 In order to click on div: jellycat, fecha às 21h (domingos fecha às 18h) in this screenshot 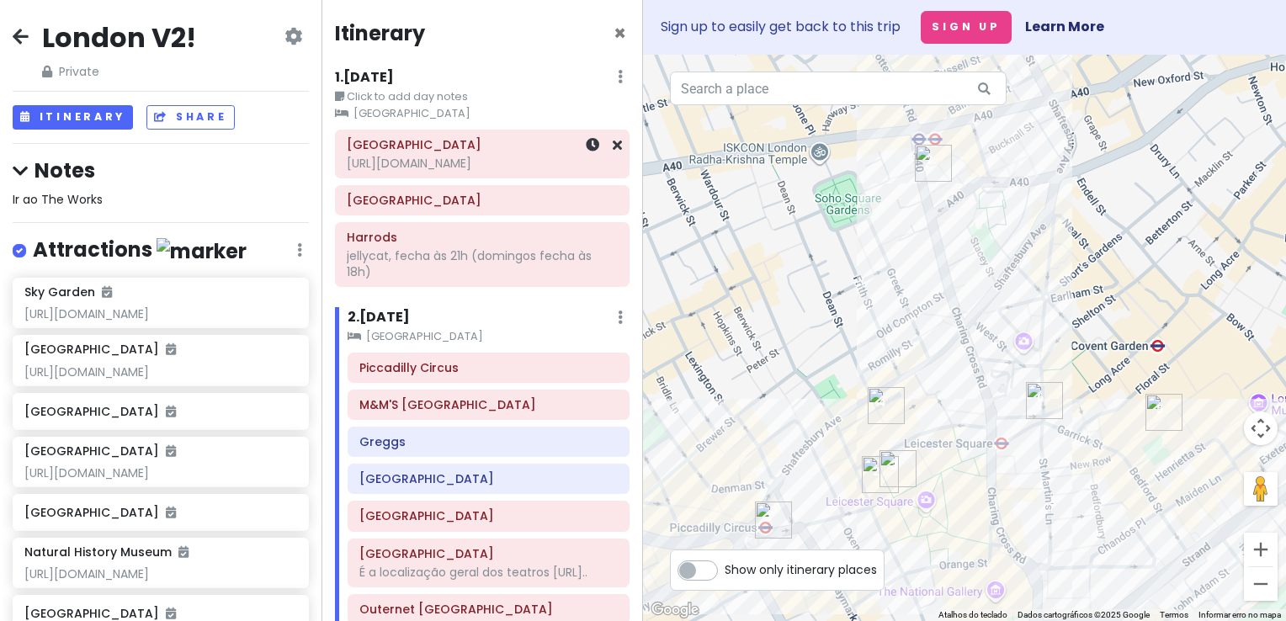, I will do `click(482, 263)`.